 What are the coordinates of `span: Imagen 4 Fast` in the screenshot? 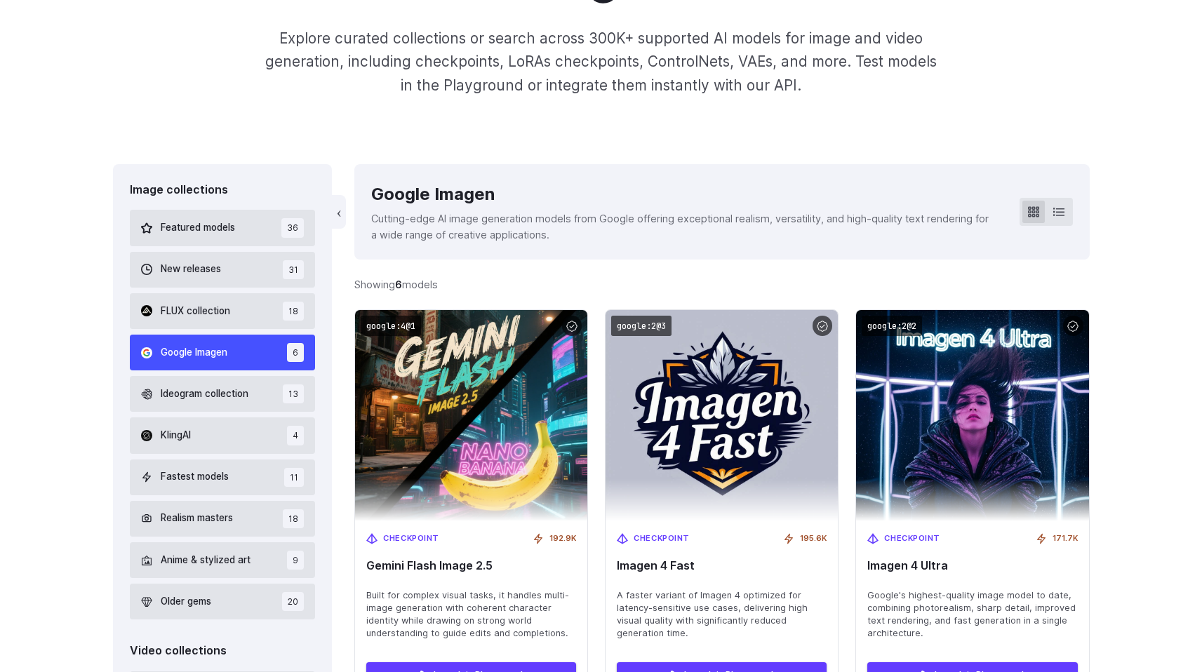 It's located at (722, 566).